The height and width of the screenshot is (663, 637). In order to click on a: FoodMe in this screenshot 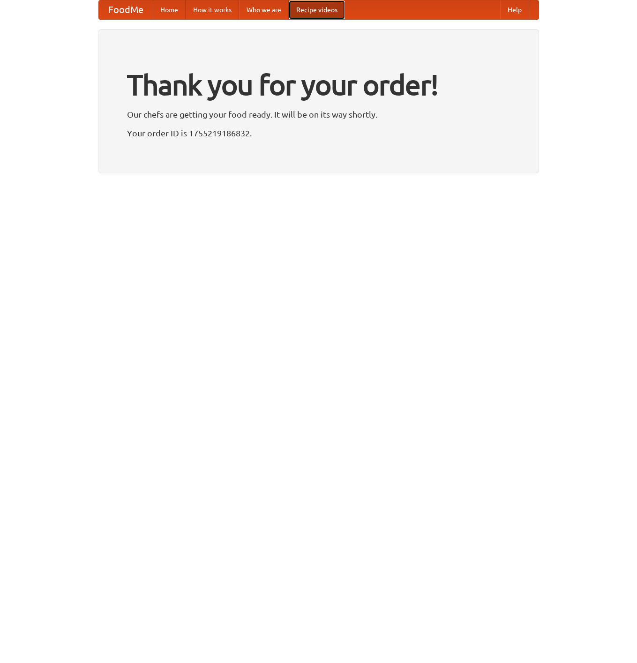, I will do `click(126, 10)`.